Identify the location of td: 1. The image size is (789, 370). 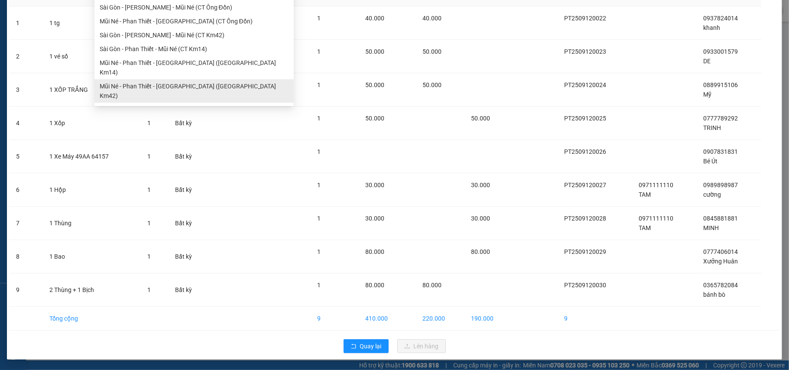
(26, 23).